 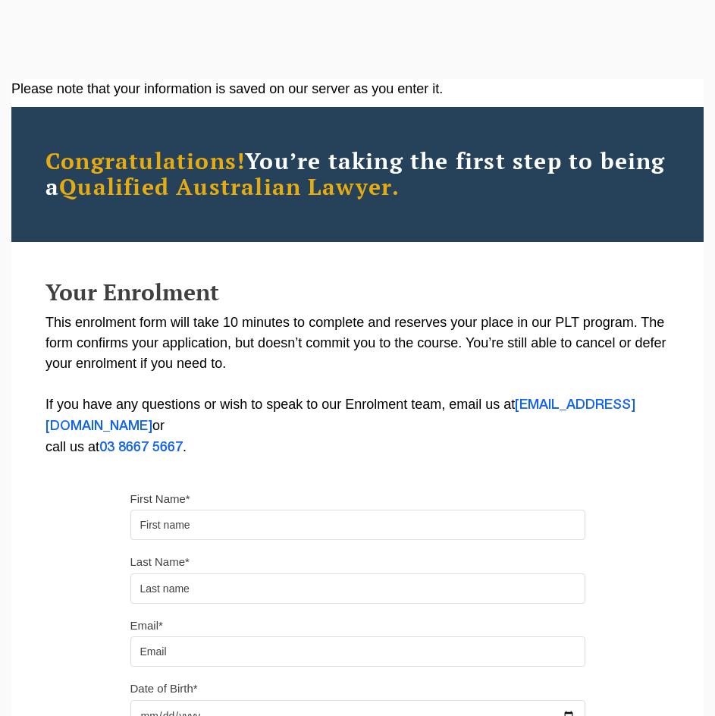 I want to click on input: First name, so click(x=358, y=525).